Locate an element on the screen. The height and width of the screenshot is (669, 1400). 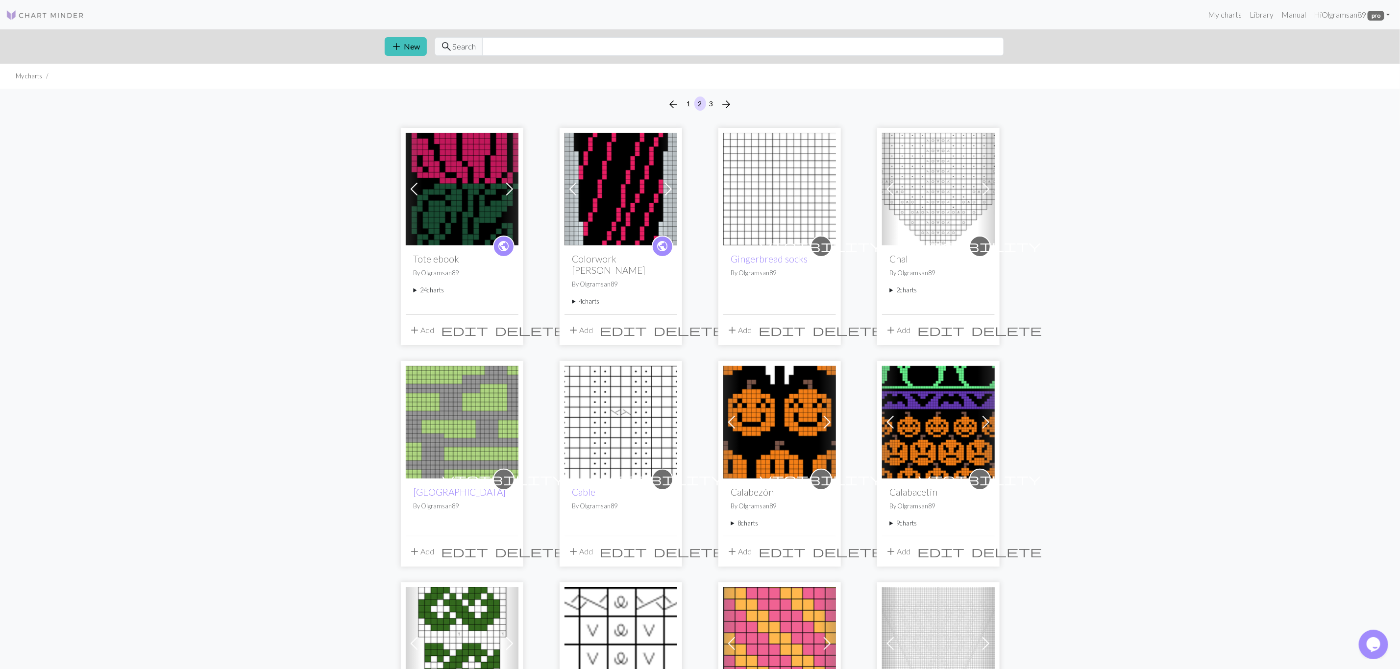
a: Calabacetín is located at coordinates (938, 421).